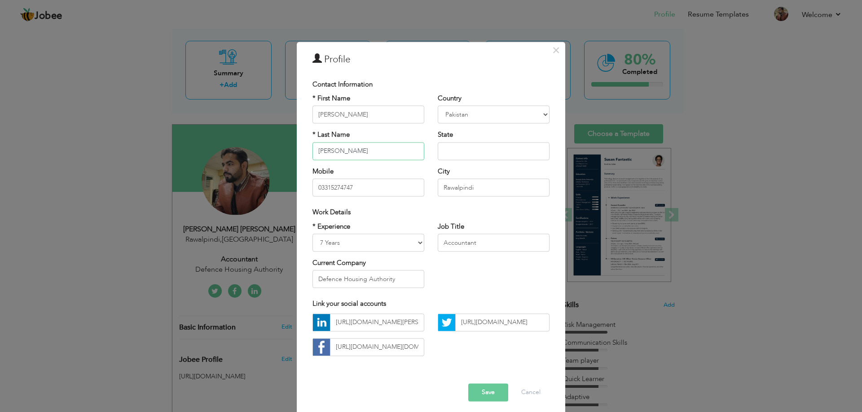 This screenshot has height=412, width=862. Describe the element at coordinates (447, 323) in the screenshot. I see `img: Twitter` at that location.